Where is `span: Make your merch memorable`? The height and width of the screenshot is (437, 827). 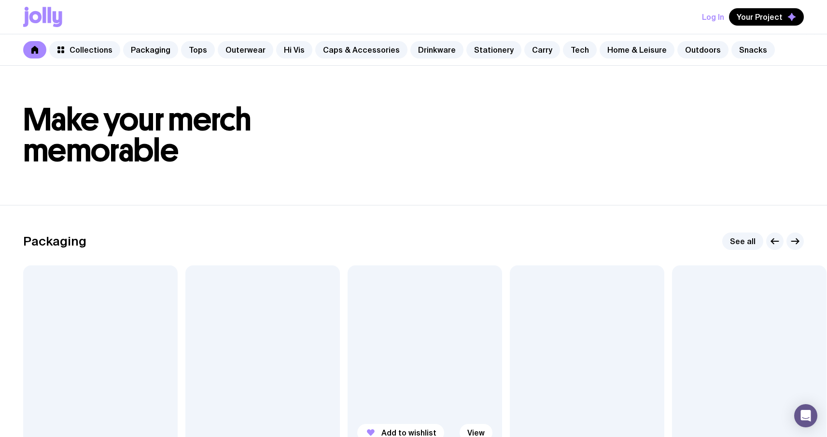 span: Make your merch memorable is located at coordinates (137, 135).